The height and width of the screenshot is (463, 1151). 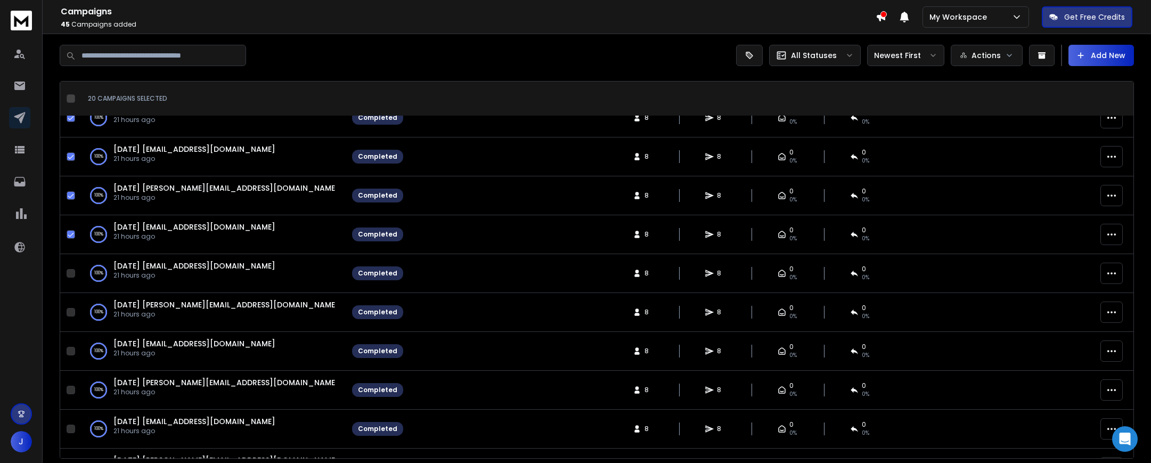 I want to click on th: 20 campaigns selected, so click(x=212, y=98).